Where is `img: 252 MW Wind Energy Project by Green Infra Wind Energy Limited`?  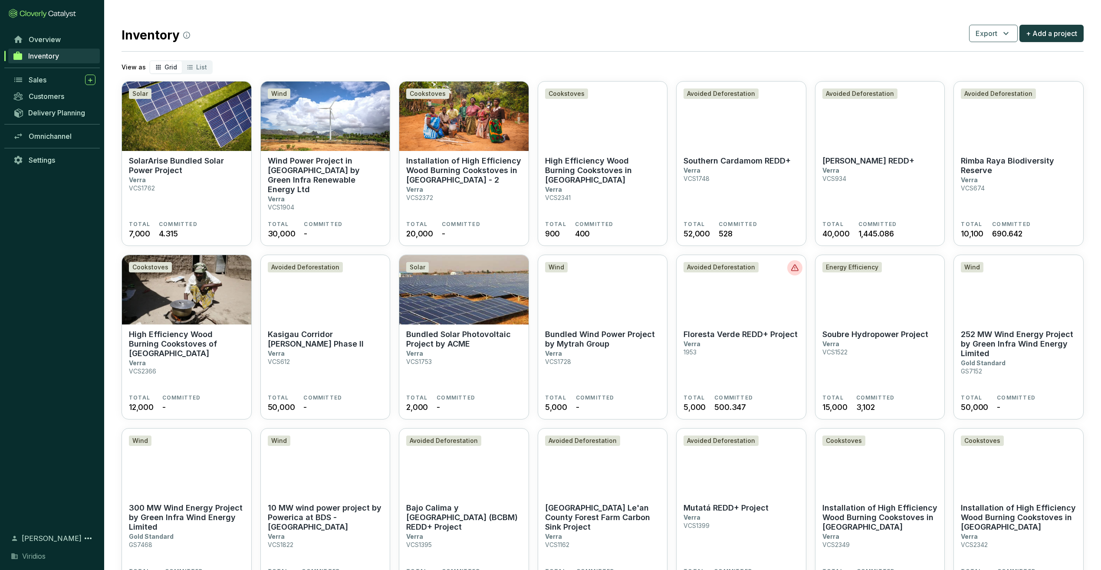 img: 252 MW Wind Energy Project by Green Infra Wind Energy Limited is located at coordinates (1019, 290).